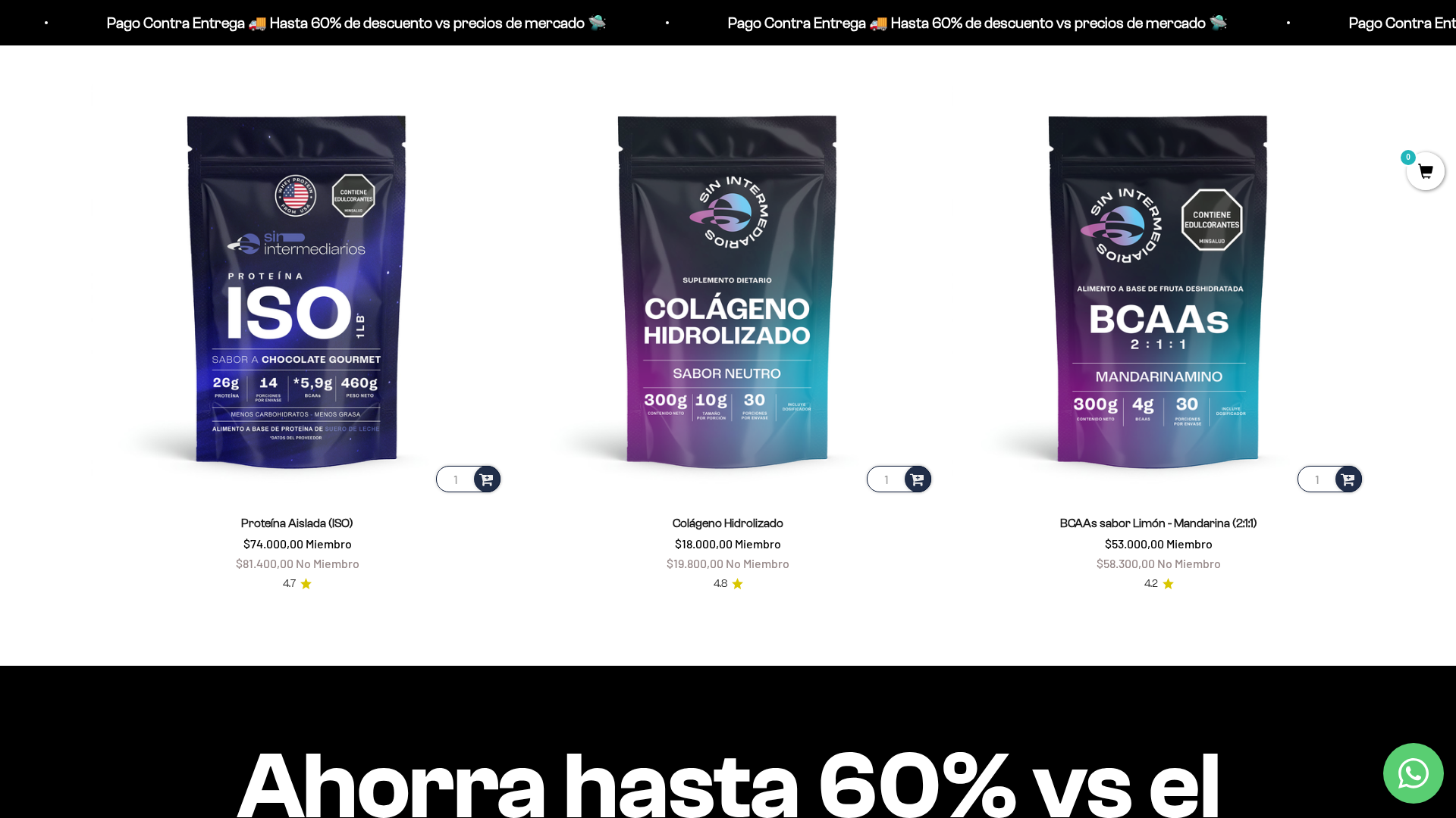  What do you see at coordinates (264, 563) in the screenshot?
I see `span: $81.400,00` at bounding box center [264, 563].